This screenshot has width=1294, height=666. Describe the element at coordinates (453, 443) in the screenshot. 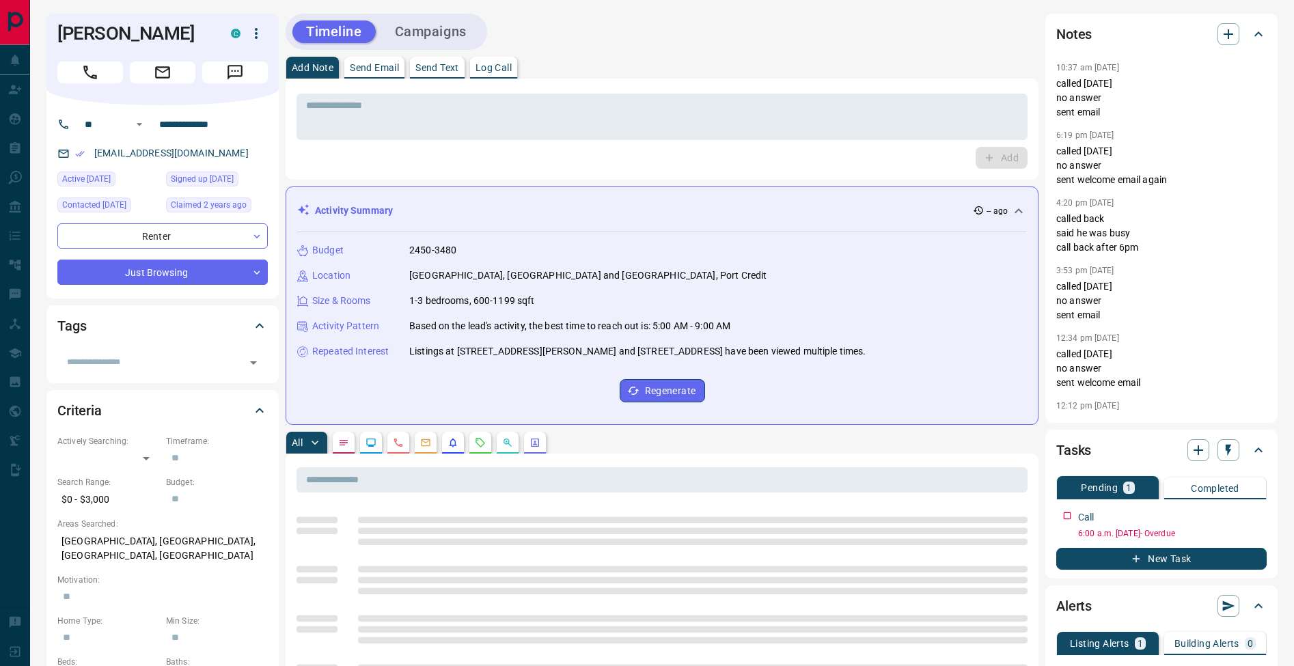

I see `svg: Listing Alerts` at that location.